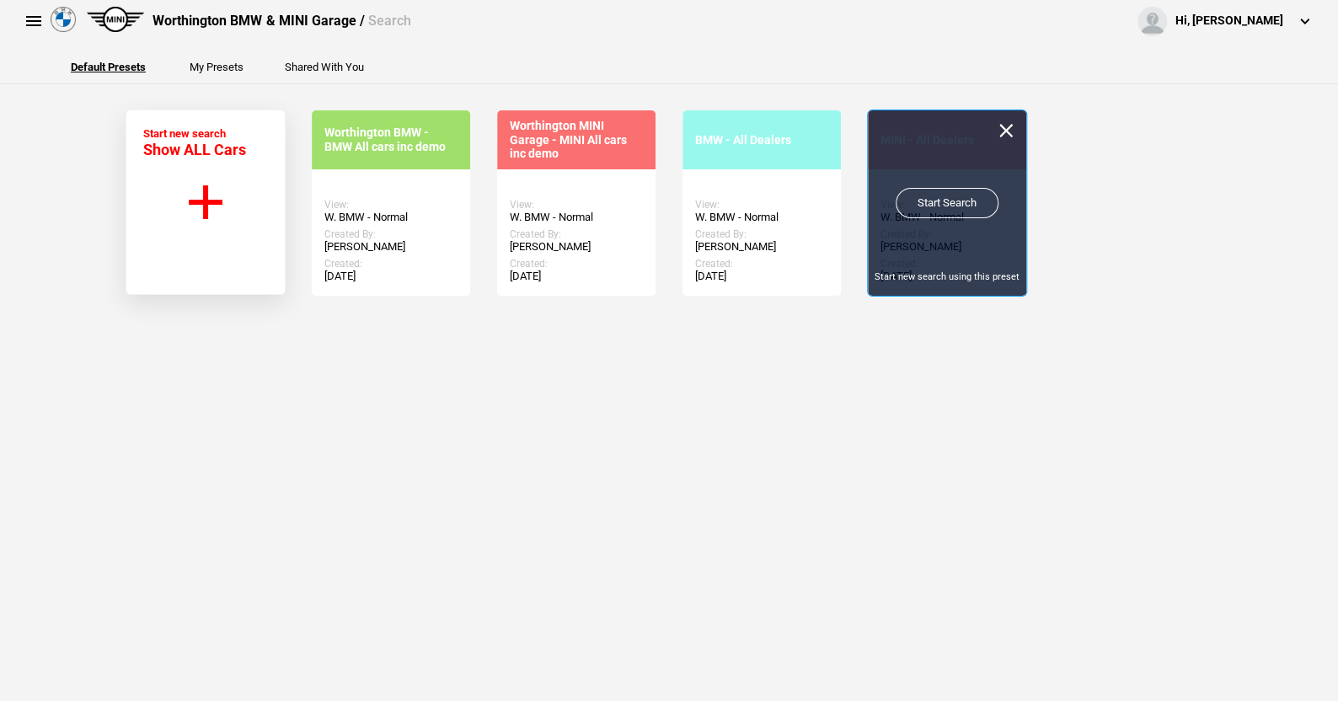  Describe the element at coordinates (206, 202) in the screenshot. I see `button: Start new search Show ALL Cars` at that location.